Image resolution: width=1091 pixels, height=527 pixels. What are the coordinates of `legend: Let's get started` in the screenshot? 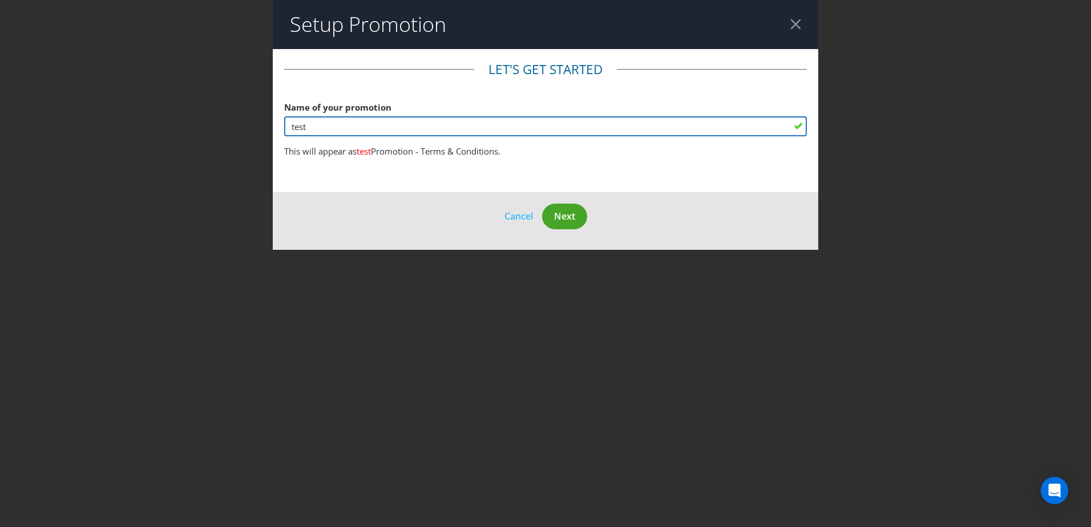 It's located at (545, 70).